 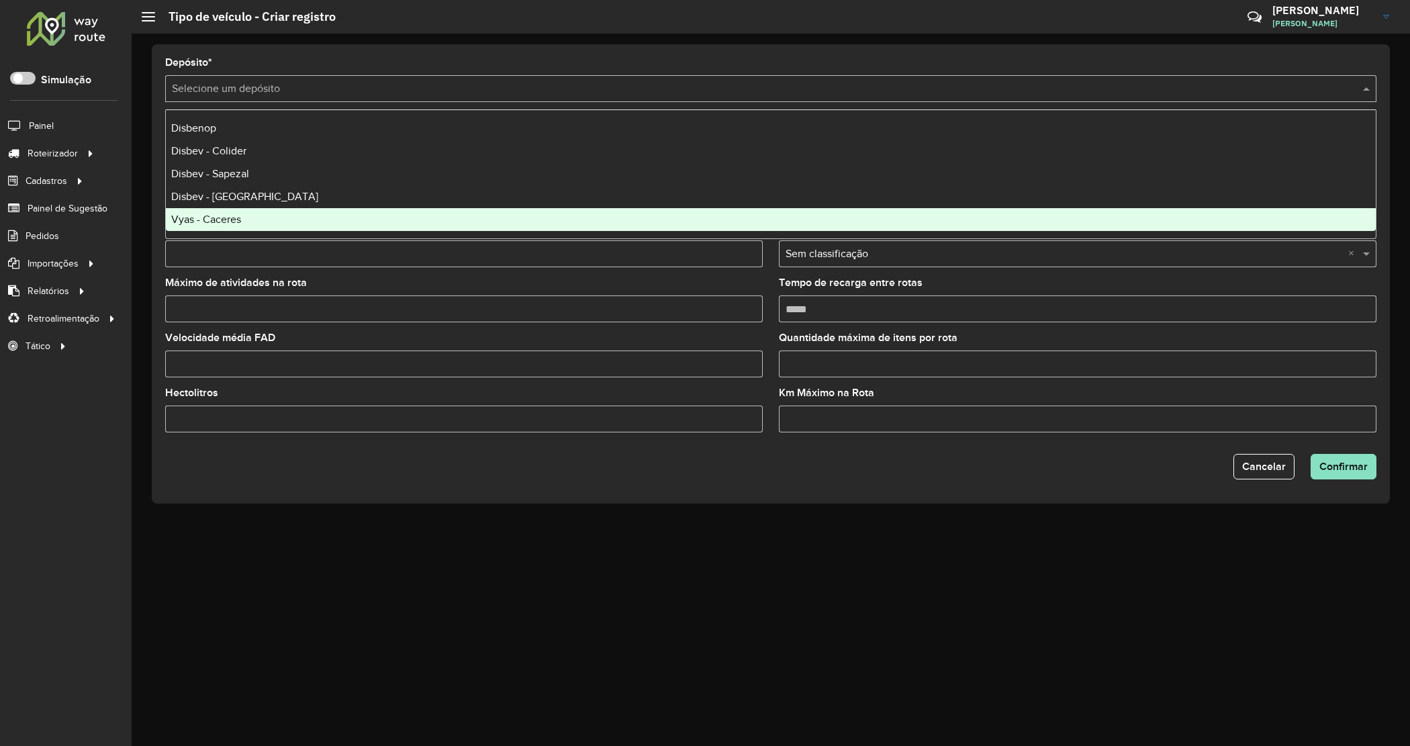 I want to click on span: Roteirizador, so click(x=52, y=153).